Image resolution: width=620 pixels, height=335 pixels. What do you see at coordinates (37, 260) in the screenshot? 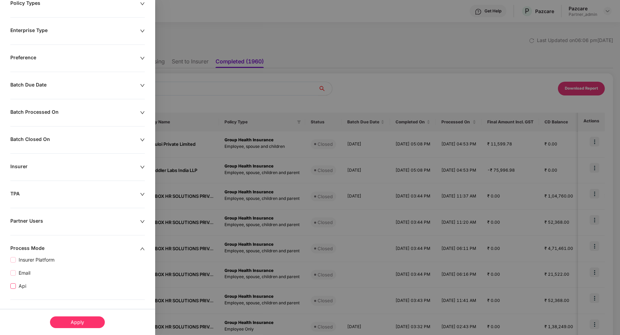
I see `span: Insurer Platform` at bounding box center [37, 260].